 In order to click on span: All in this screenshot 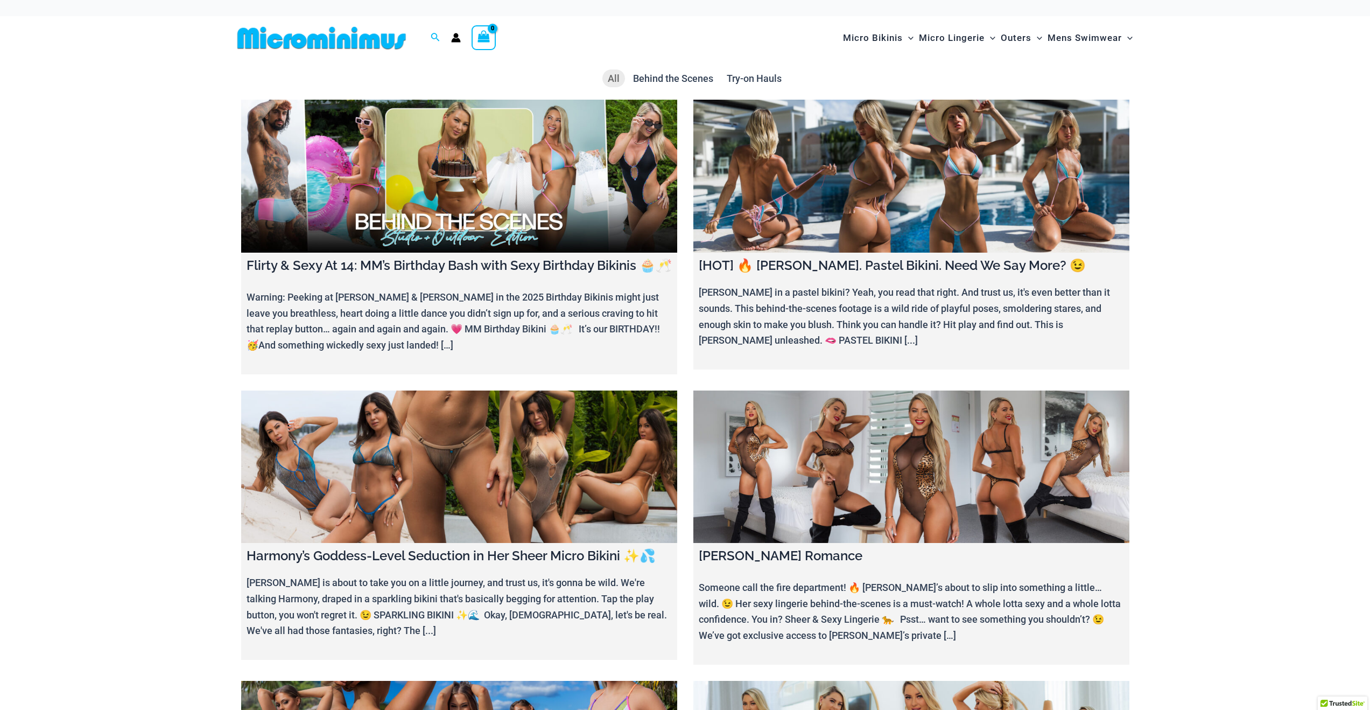, I will do `click(614, 78)`.